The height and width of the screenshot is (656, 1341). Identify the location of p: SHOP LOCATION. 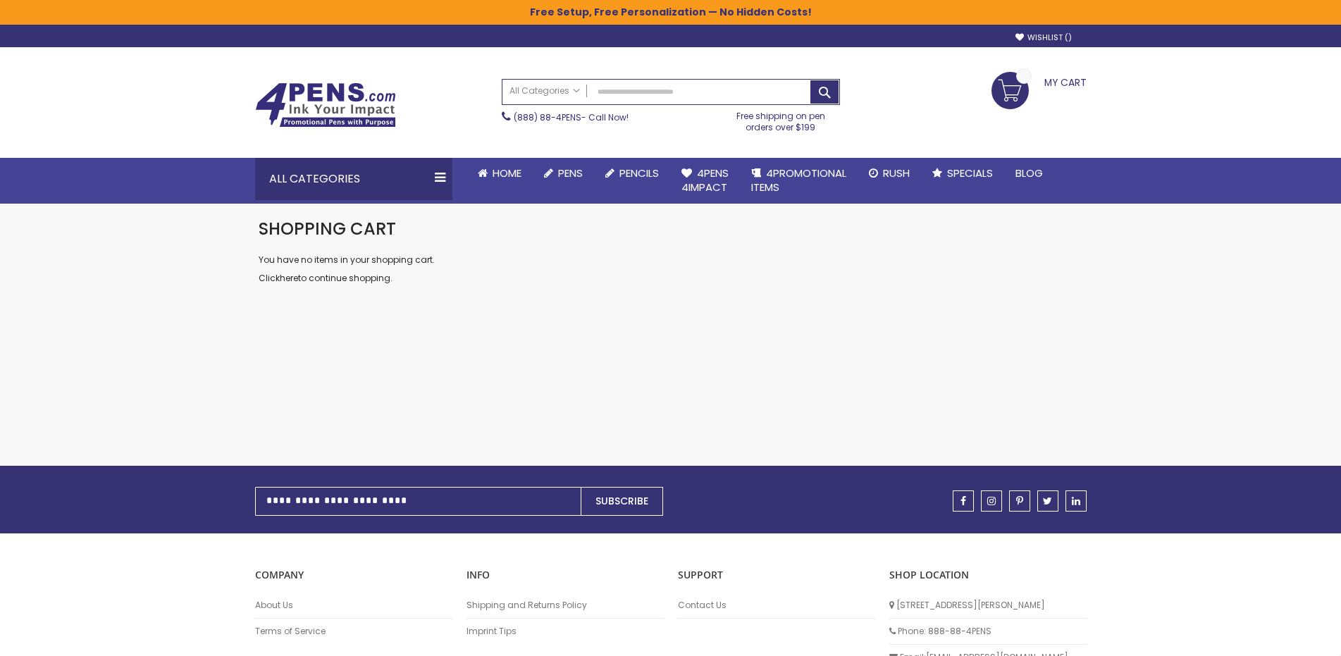
(988, 575).